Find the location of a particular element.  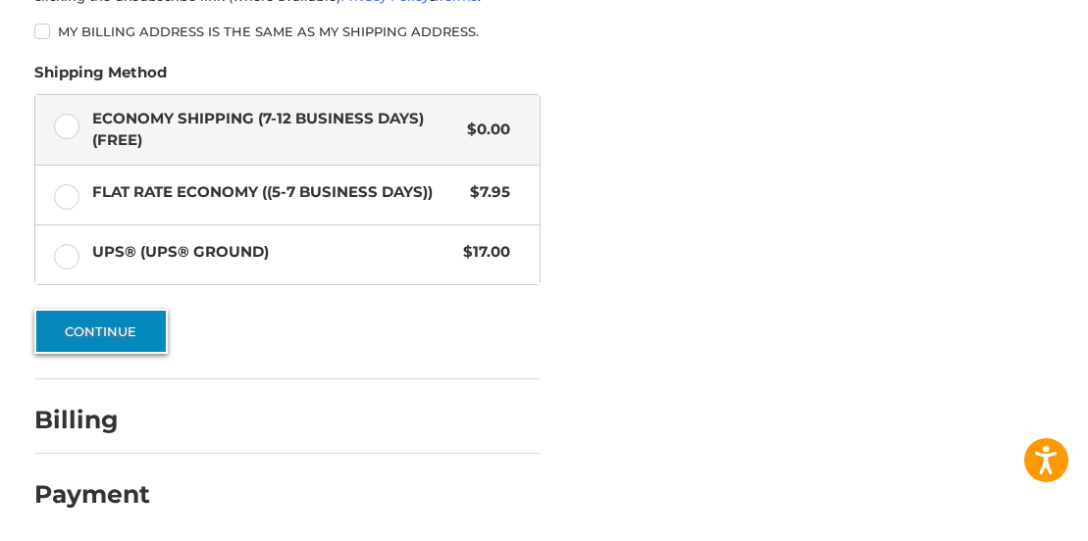

span: $17.00 is located at coordinates (483, 252).